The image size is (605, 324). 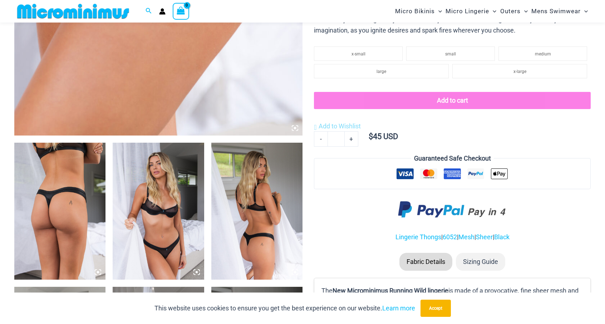 I want to click on a: Mesh, so click(x=466, y=237).